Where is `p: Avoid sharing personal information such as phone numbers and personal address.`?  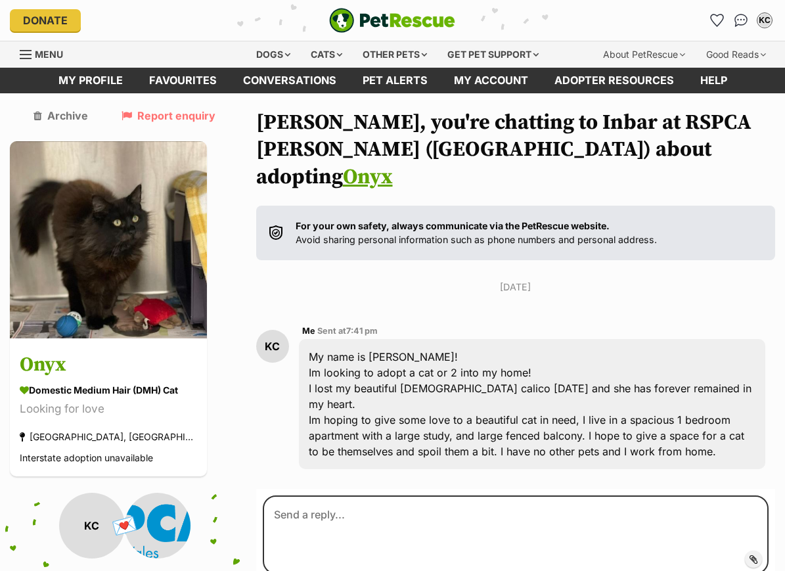 p: Avoid sharing personal information such as phone numbers and personal address. is located at coordinates (476, 233).